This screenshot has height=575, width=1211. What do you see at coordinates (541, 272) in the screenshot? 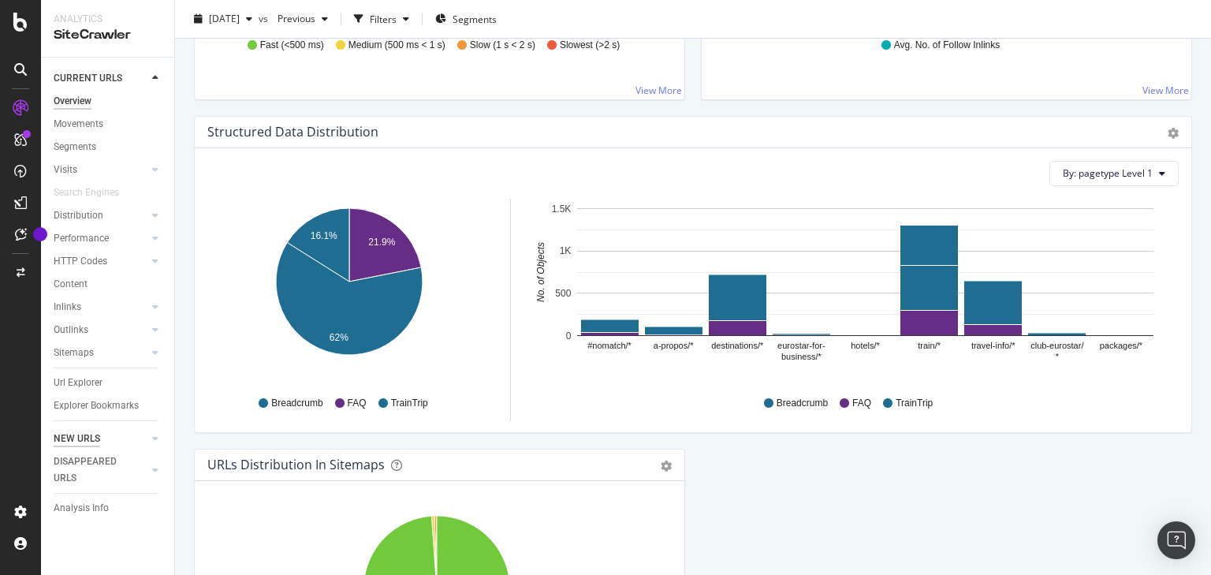
I see `text: No. of Objects` at bounding box center [541, 272].